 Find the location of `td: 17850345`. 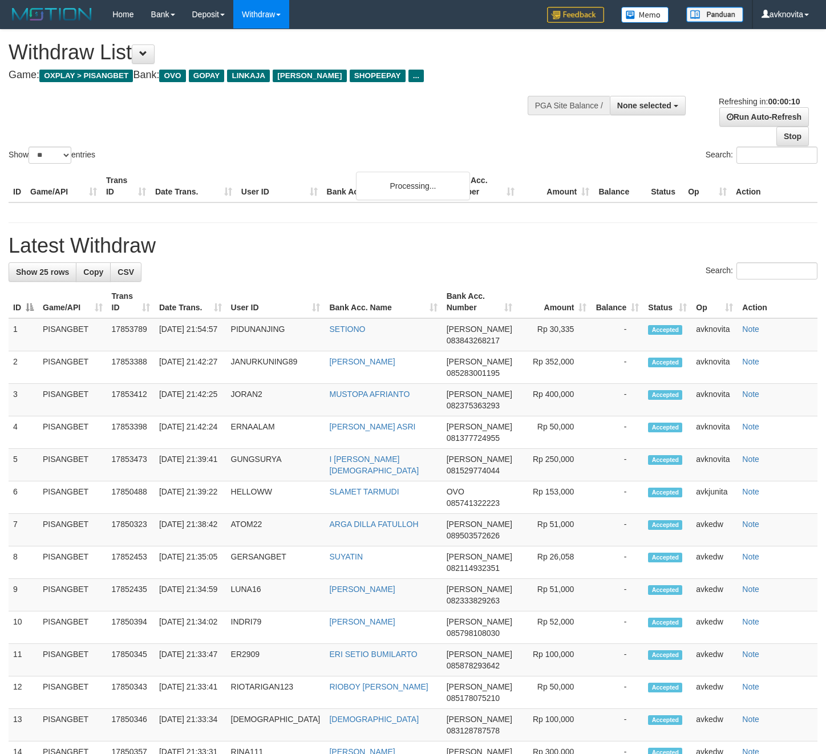

td: 17850345 is located at coordinates (131, 660).